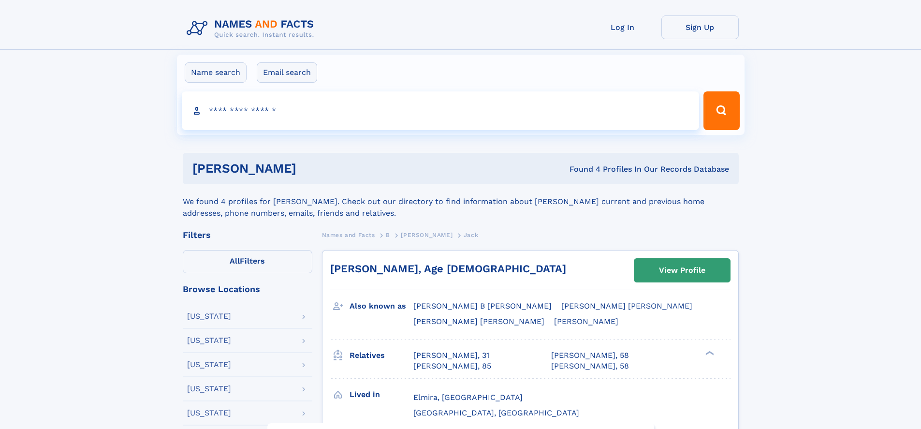 This screenshot has height=429, width=921. I want to click on a: View Profile, so click(682, 270).